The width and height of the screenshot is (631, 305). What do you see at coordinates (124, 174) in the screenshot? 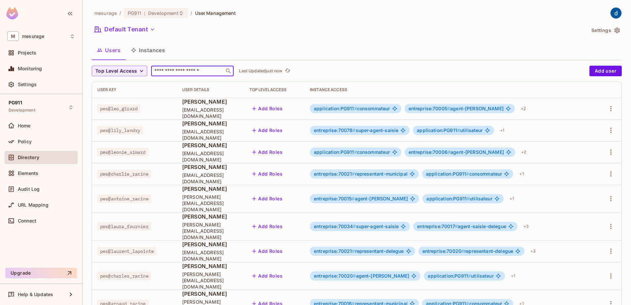
I see `span: pes@charlie_racine` at bounding box center [124, 174].